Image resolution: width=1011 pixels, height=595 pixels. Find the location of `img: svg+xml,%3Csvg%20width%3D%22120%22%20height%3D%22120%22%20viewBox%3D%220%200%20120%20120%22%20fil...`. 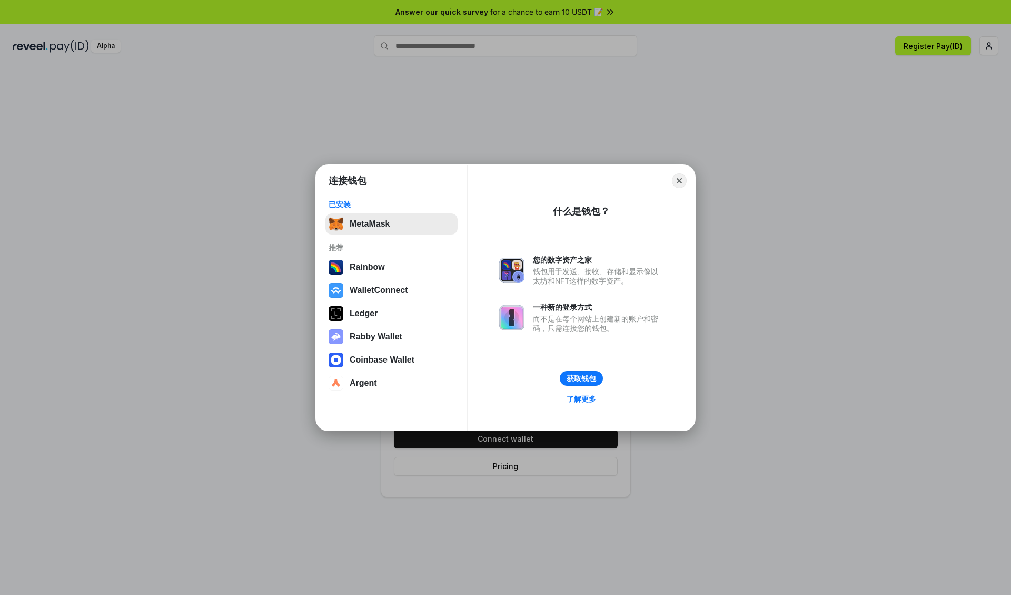

img: svg+xml,%3Csvg%20width%3D%22120%22%20height%3D%22120%22%20viewBox%3D%220%200%20120%20120%22%20fil... is located at coordinates (336, 267).